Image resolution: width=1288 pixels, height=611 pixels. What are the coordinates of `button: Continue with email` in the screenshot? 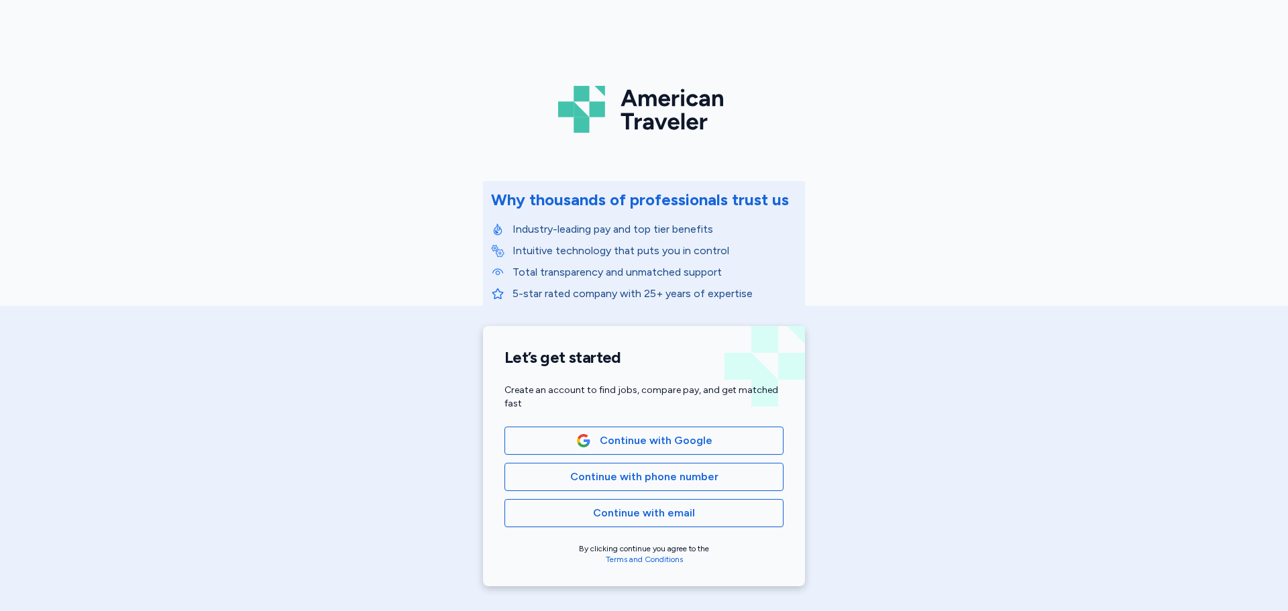 It's located at (644, 513).